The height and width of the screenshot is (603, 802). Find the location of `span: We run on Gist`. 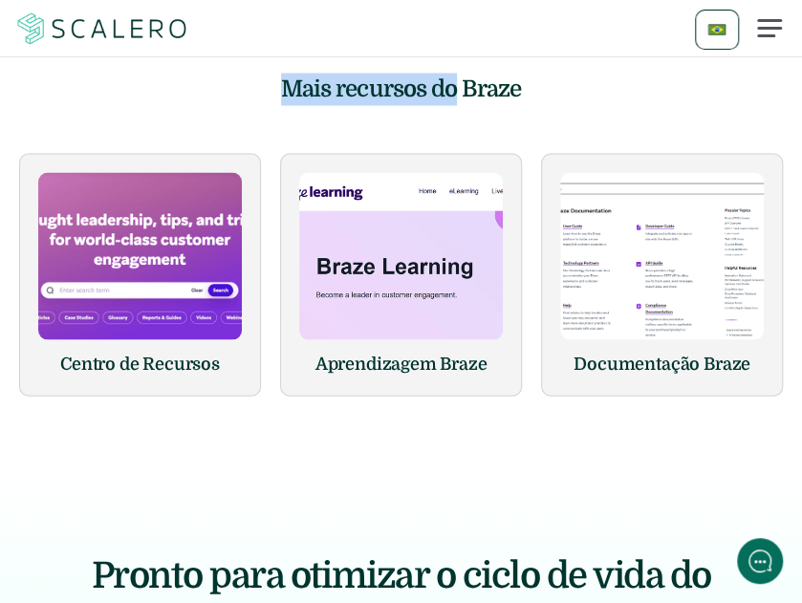

span: We run on Gist is located at coordinates (201, 485).